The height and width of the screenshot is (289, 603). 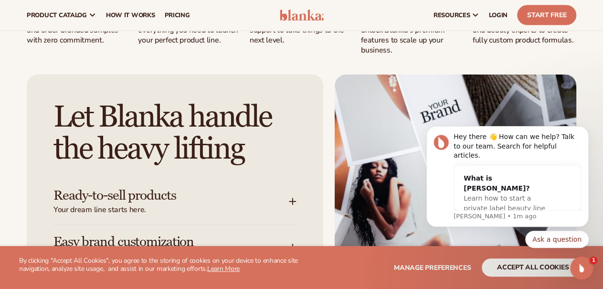 I want to click on a: logo, so click(x=302, y=15).